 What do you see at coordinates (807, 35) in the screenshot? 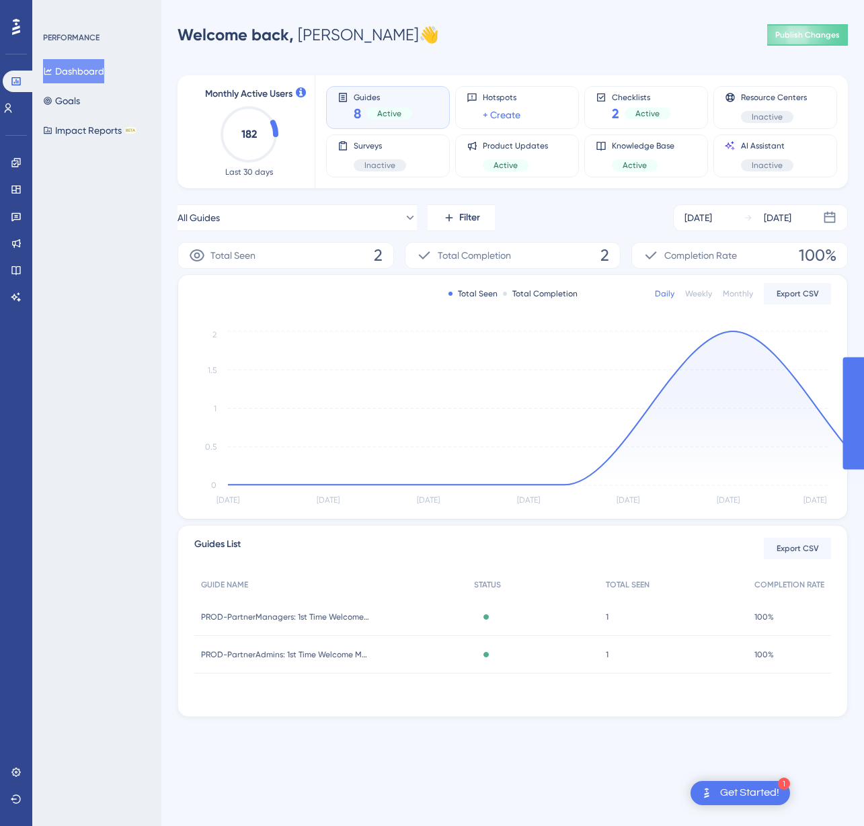
I see `button: Publish Changes` at bounding box center [807, 35].